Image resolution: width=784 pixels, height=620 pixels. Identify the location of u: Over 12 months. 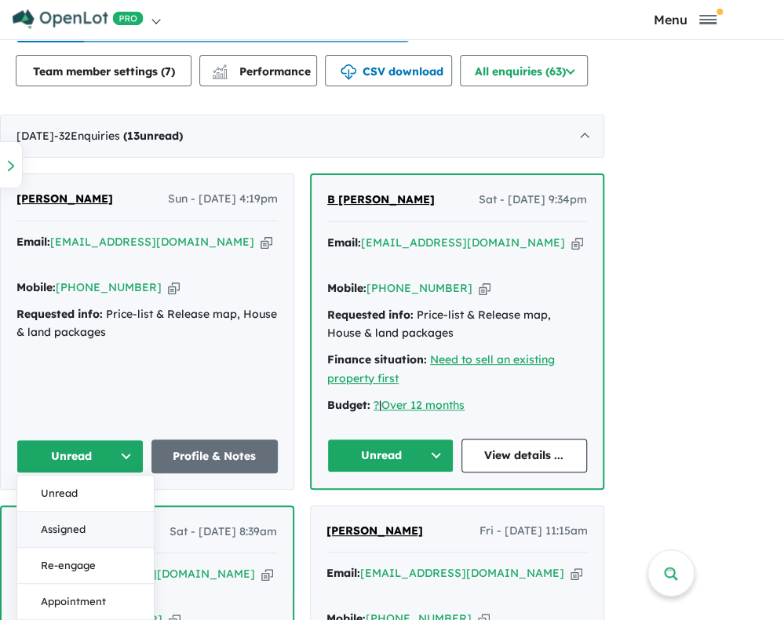
(423, 405).